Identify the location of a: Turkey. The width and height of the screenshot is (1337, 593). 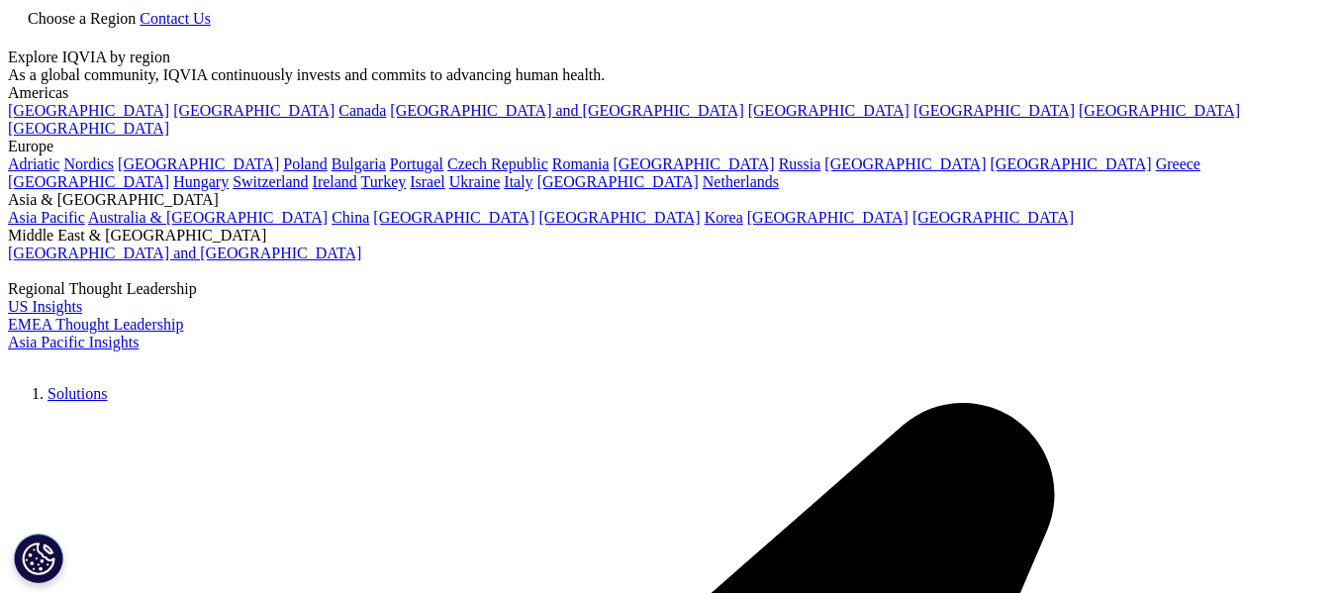
(384, 181).